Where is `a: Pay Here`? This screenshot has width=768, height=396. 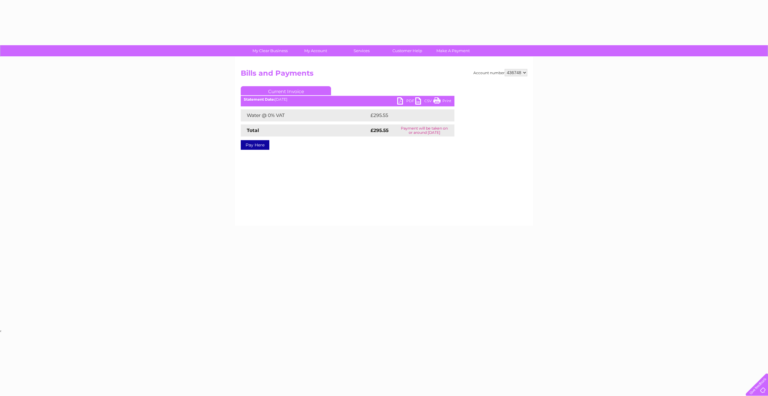
a: Pay Here is located at coordinates (255, 145).